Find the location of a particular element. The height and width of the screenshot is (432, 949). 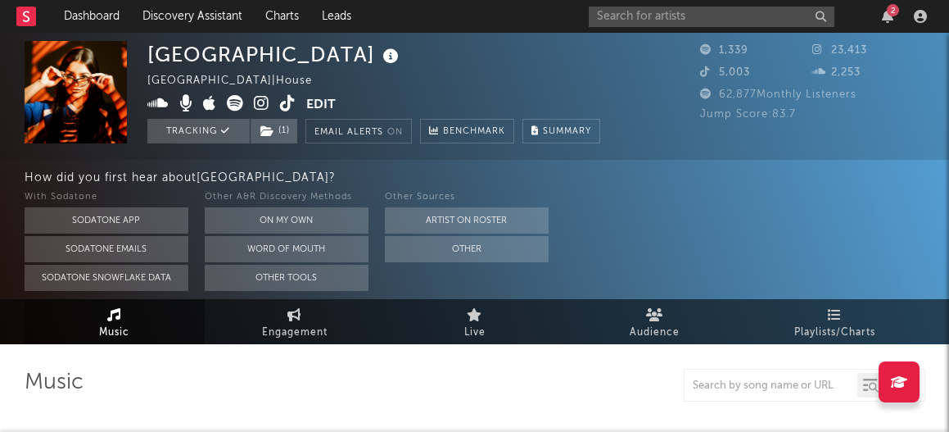

button: Edit is located at coordinates (321, 105).